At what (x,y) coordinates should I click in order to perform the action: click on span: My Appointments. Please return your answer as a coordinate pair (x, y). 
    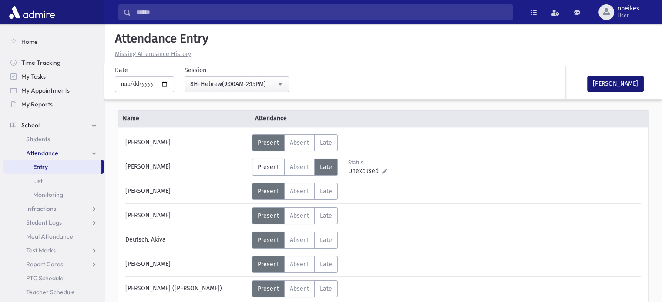
    Looking at the image, I should click on (45, 91).